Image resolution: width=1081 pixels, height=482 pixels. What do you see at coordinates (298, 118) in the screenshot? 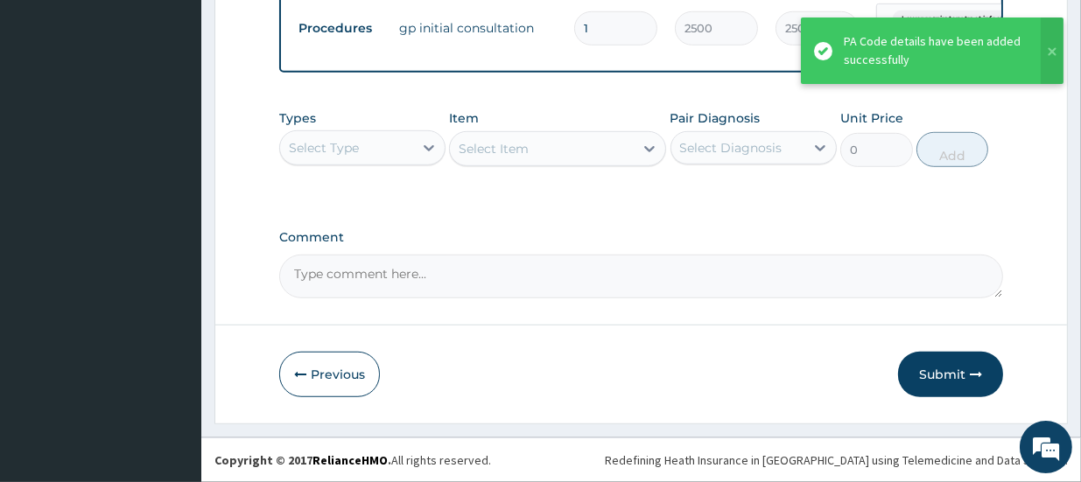
I see `label: Types` at bounding box center [298, 118].